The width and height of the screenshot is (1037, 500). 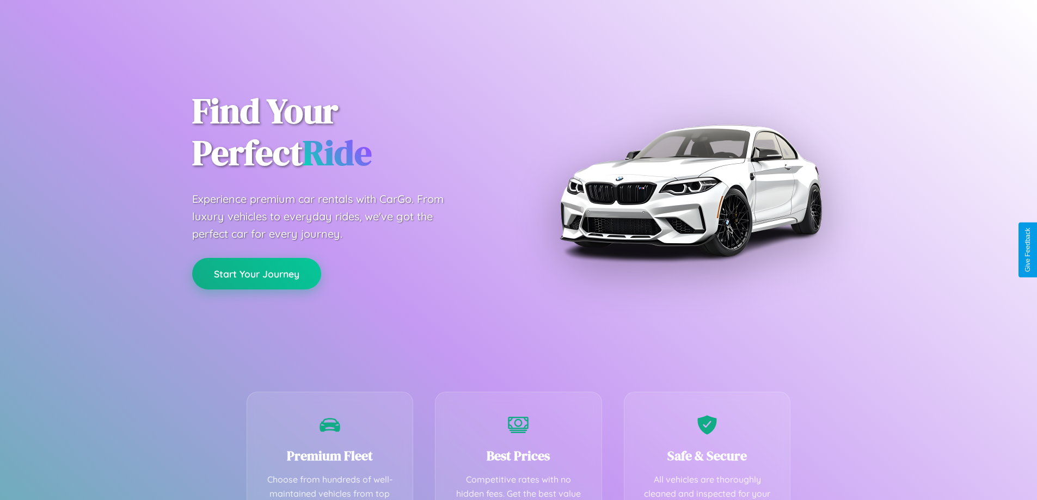 I want to click on div: Give Feedback, so click(x=1027, y=250).